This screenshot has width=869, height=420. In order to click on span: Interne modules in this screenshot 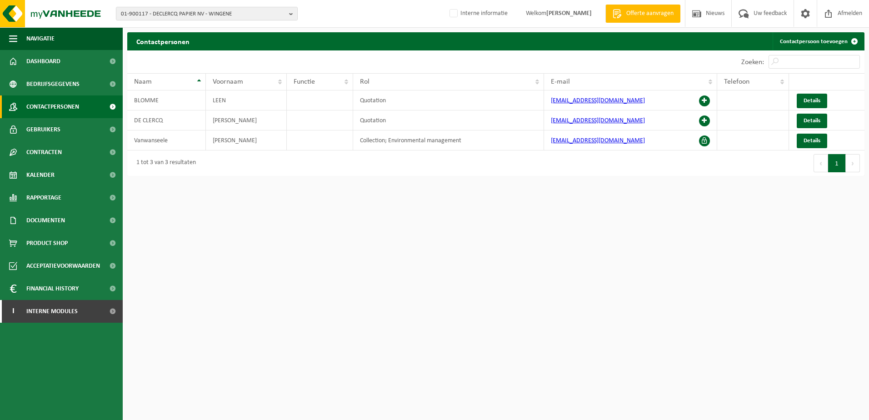, I will do `click(52, 311)`.